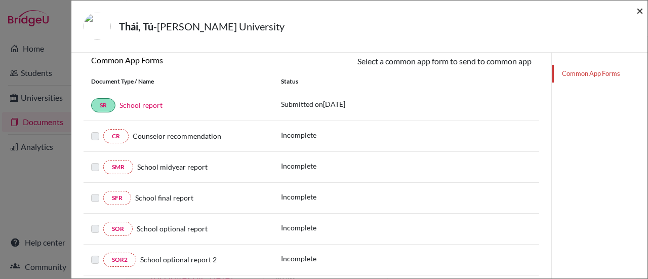 This screenshot has width=648, height=279. What do you see at coordinates (177, 136) in the screenshot?
I see `span: Counselor recommendation` at bounding box center [177, 136].